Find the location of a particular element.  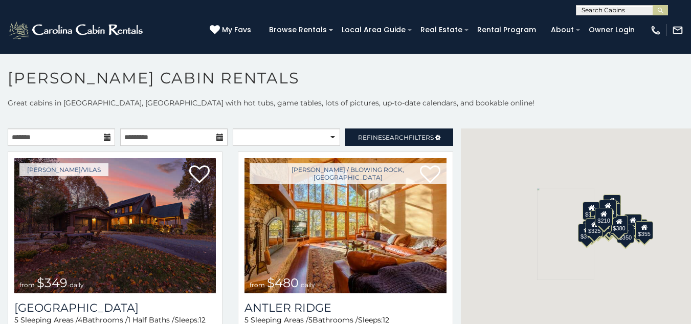

div: $375 is located at coordinates (587, 232).